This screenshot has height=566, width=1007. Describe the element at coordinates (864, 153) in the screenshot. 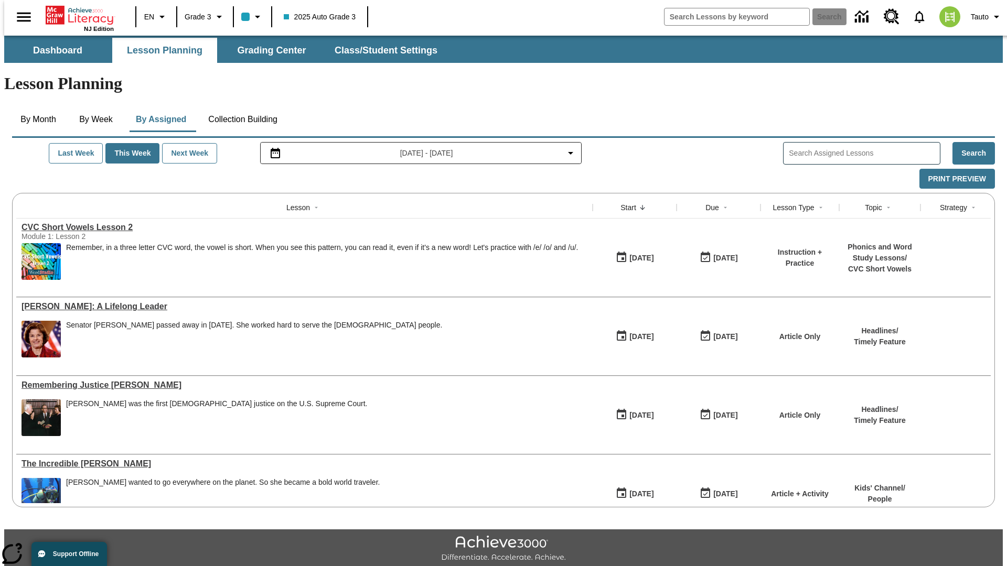

I see `input: Search Assigned Lessons` at that location.